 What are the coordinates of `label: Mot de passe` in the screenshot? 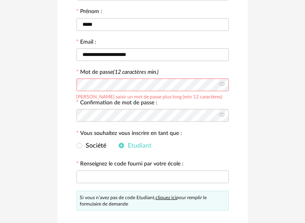 It's located at (120, 72).